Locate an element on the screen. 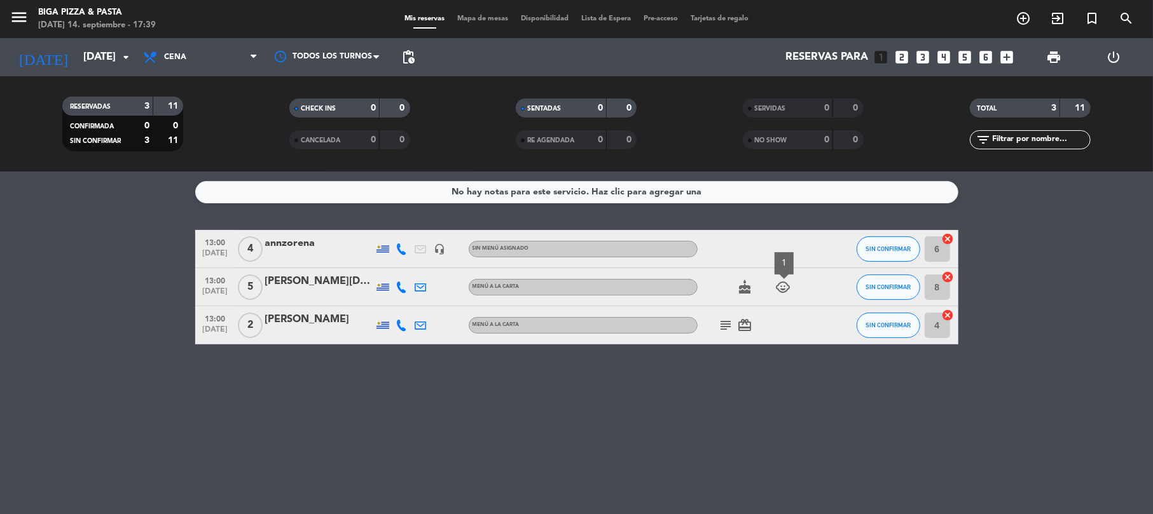 This screenshot has height=514, width=1153. span: CHECK INS is located at coordinates (318, 109).